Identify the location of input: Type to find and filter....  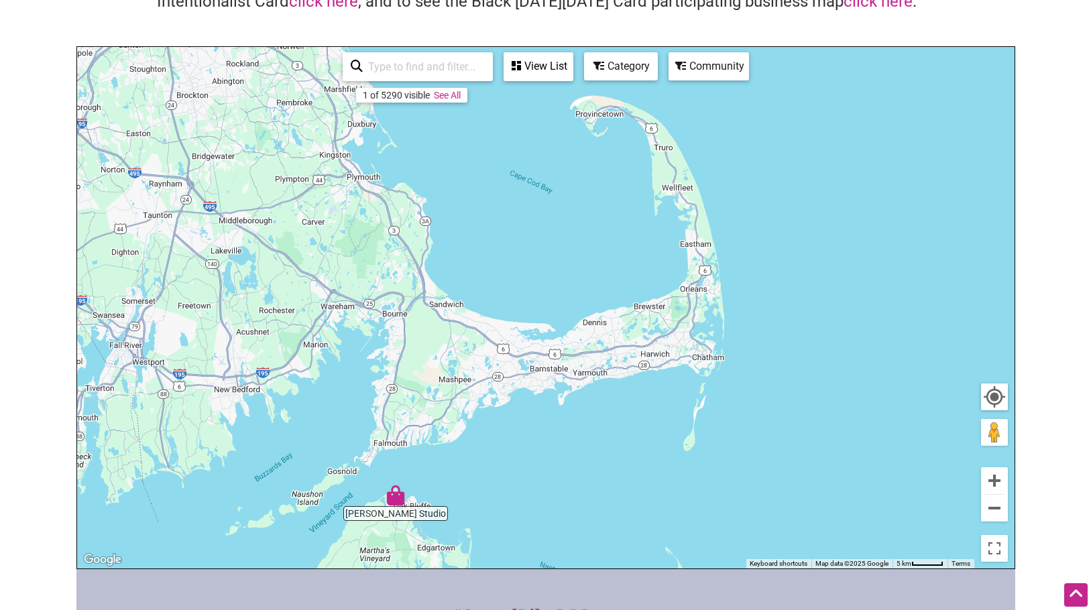
(424, 66).